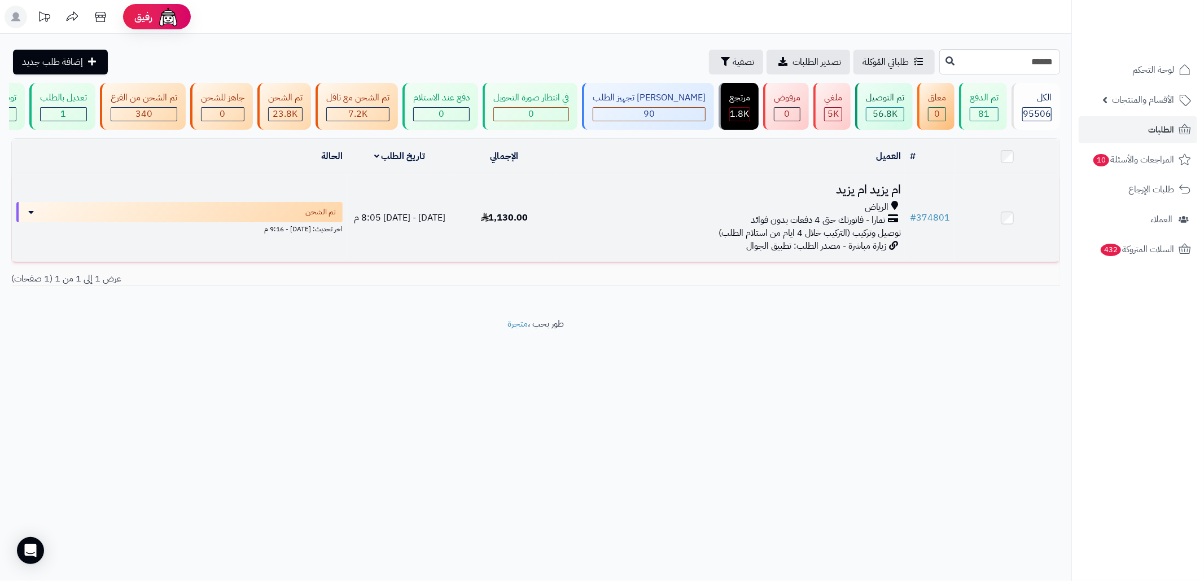  Describe the element at coordinates (1138, 190) in the screenshot. I see `a: طلبات الإرجاع` at that location.